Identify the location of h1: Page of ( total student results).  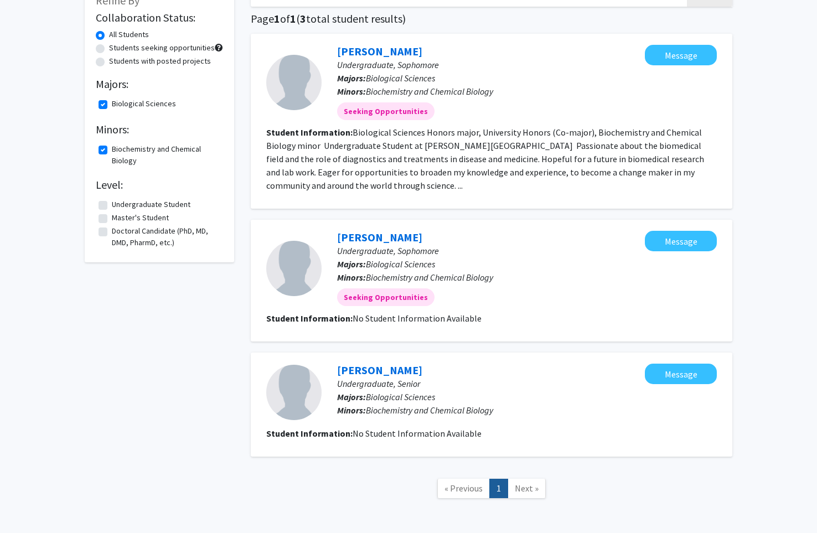
(491, 19).